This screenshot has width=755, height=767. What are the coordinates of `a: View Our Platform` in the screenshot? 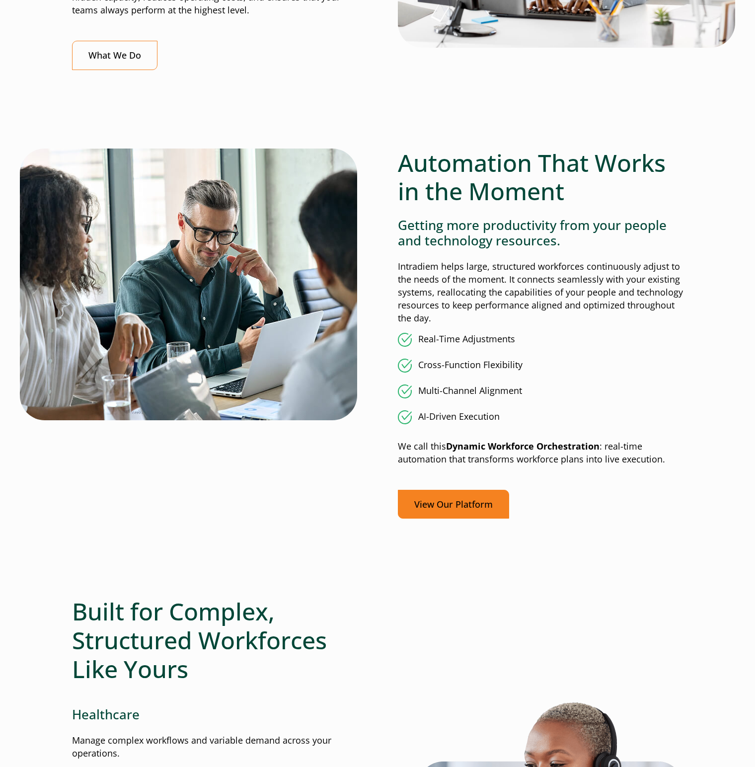 It's located at (453, 504).